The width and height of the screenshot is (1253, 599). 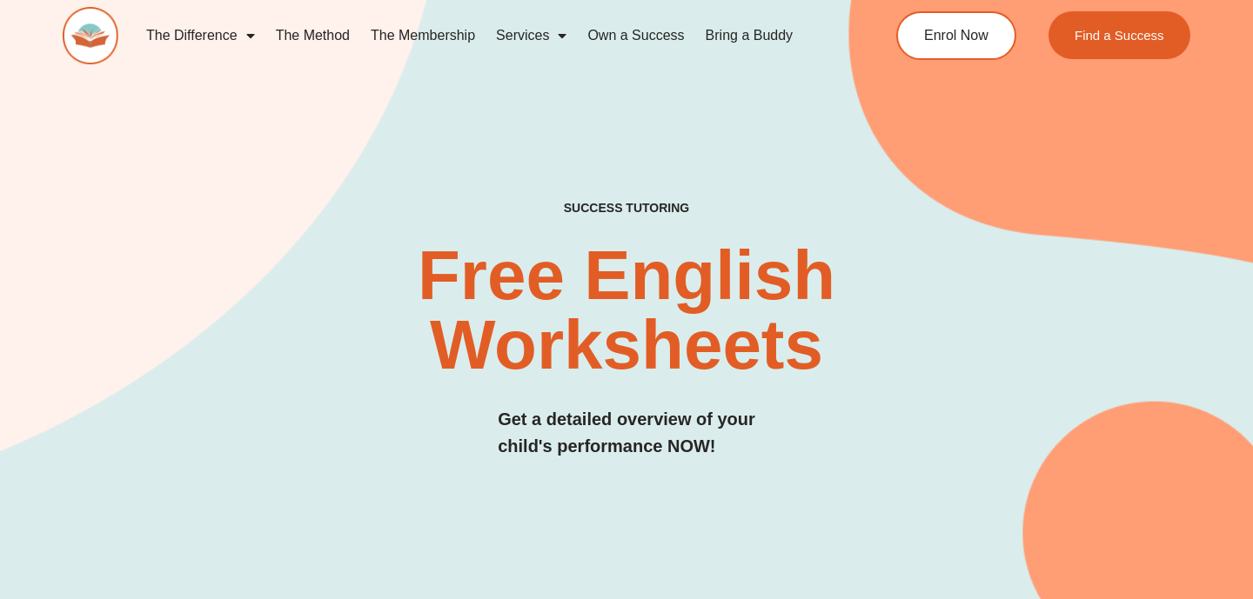 What do you see at coordinates (484, 36) in the screenshot?
I see `nav: Menu` at bounding box center [484, 36].